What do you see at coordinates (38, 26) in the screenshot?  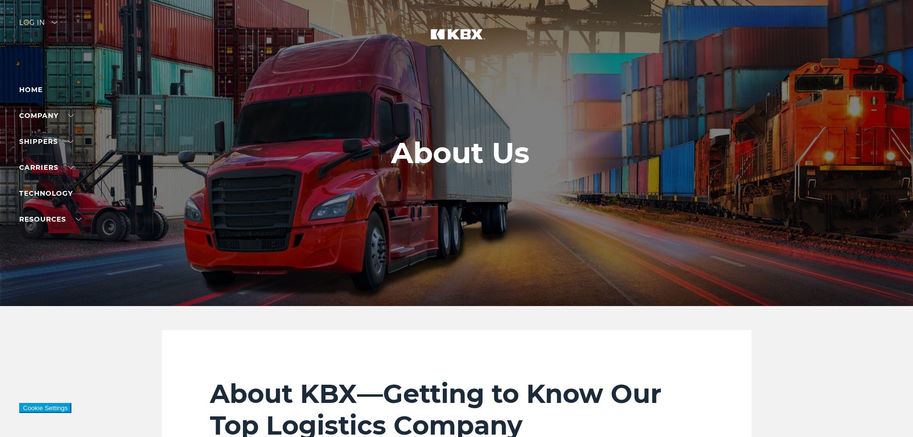 I see `div: Log in` at bounding box center [38, 26].